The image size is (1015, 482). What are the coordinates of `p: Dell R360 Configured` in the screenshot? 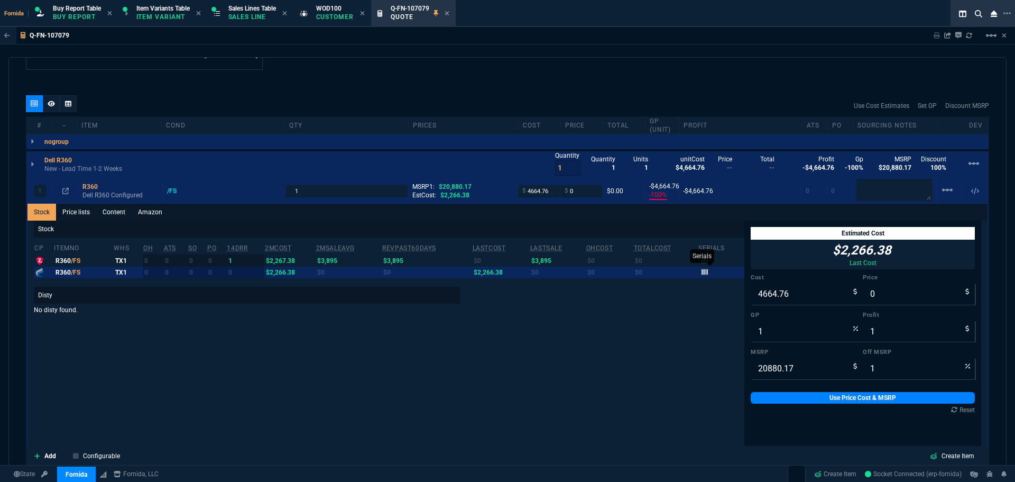 It's located at (120, 195).